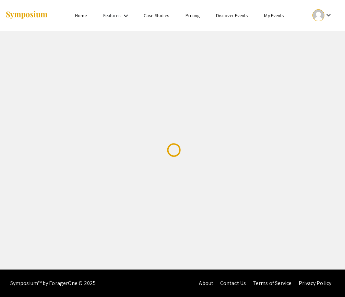  I want to click on mat-icon: Expand Features list, so click(126, 16).